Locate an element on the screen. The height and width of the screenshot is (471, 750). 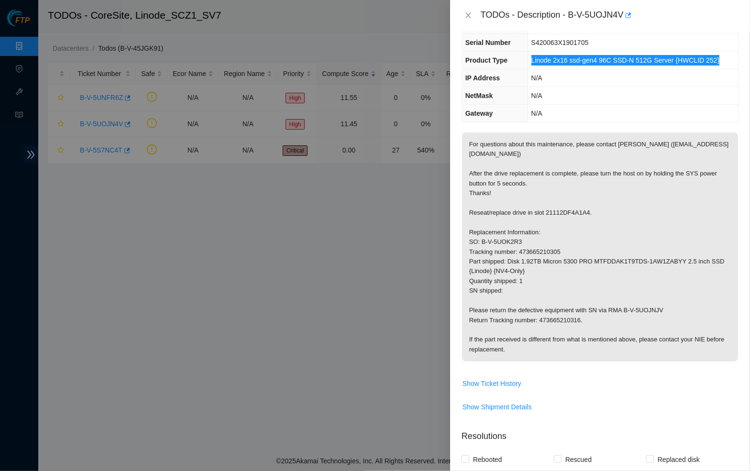
span: S420063X1901705 is located at coordinates (560, 43).